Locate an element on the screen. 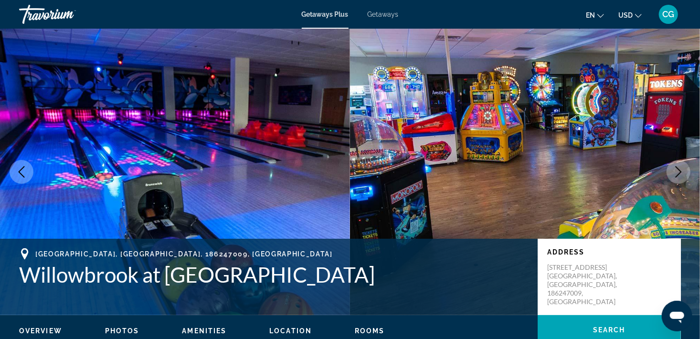 Image resolution: width=700 pixels, height=339 pixels. button: Location is located at coordinates (290, 331).